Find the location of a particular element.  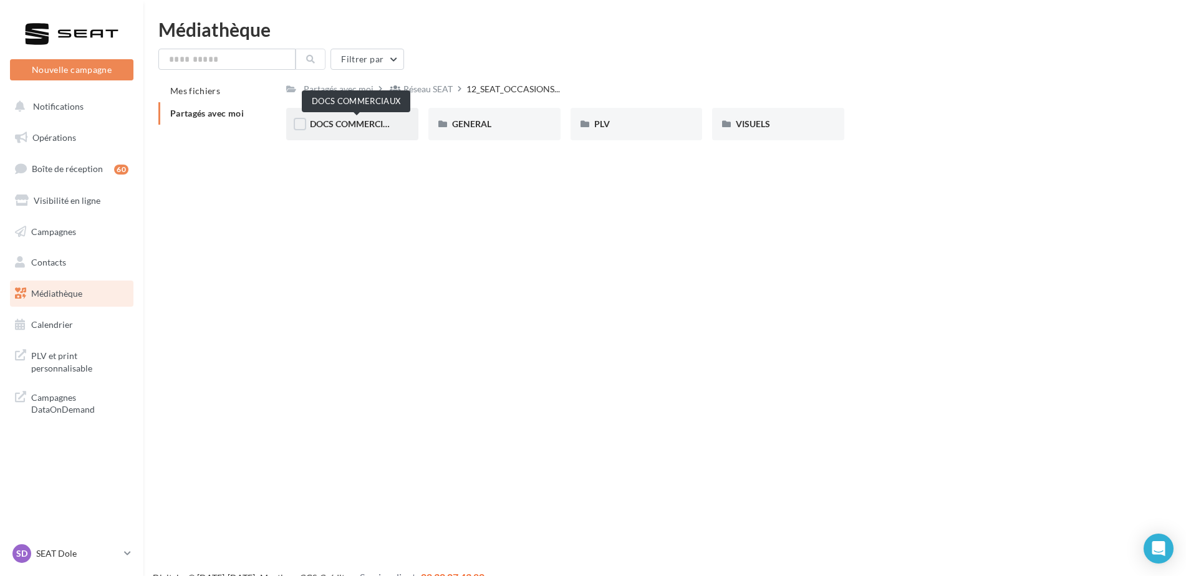

span: Partagés avec moi is located at coordinates (207, 113).